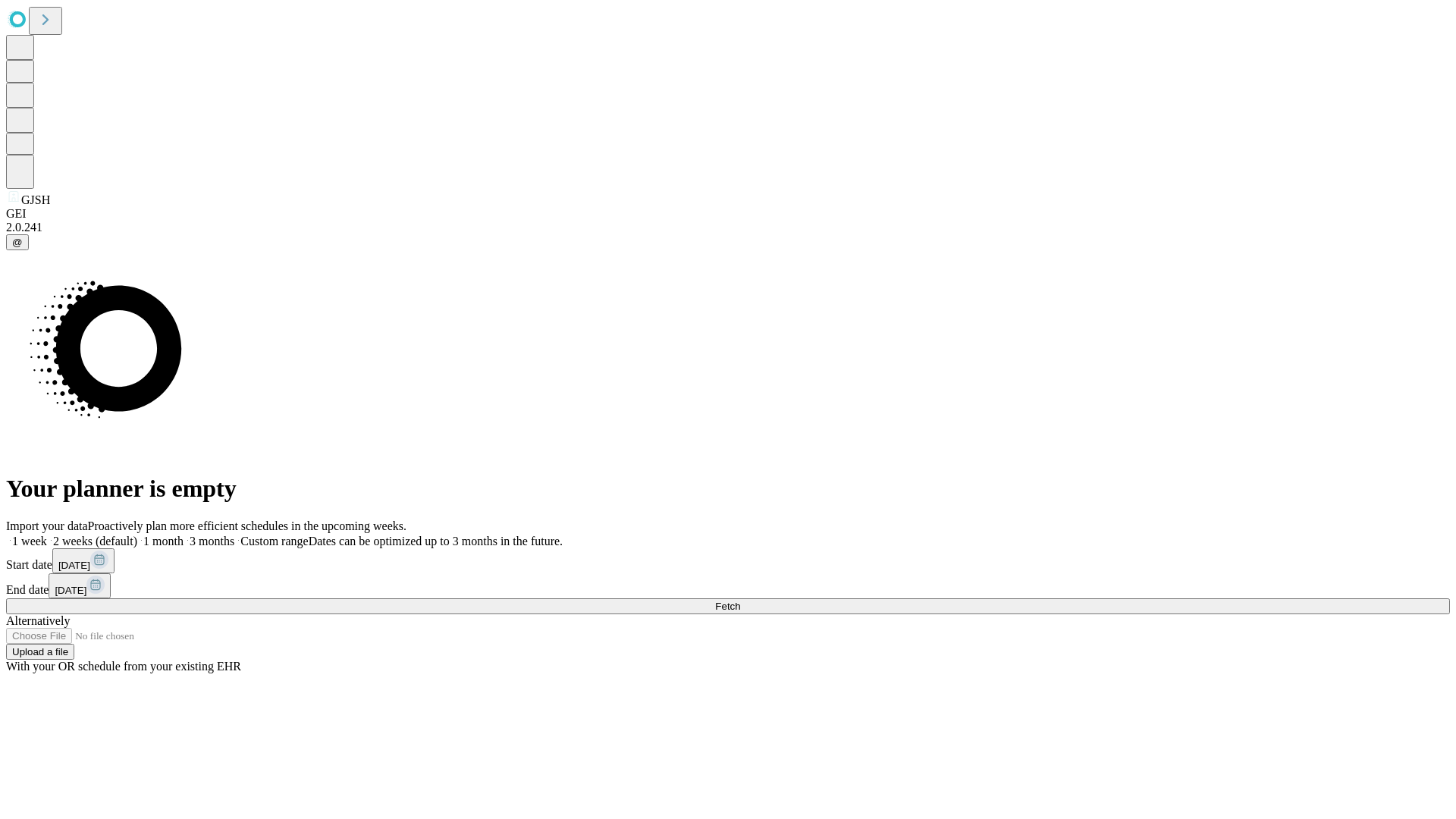 Image resolution: width=1456 pixels, height=819 pixels. I want to click on h1: Your planner is empty, so click(728, 489).